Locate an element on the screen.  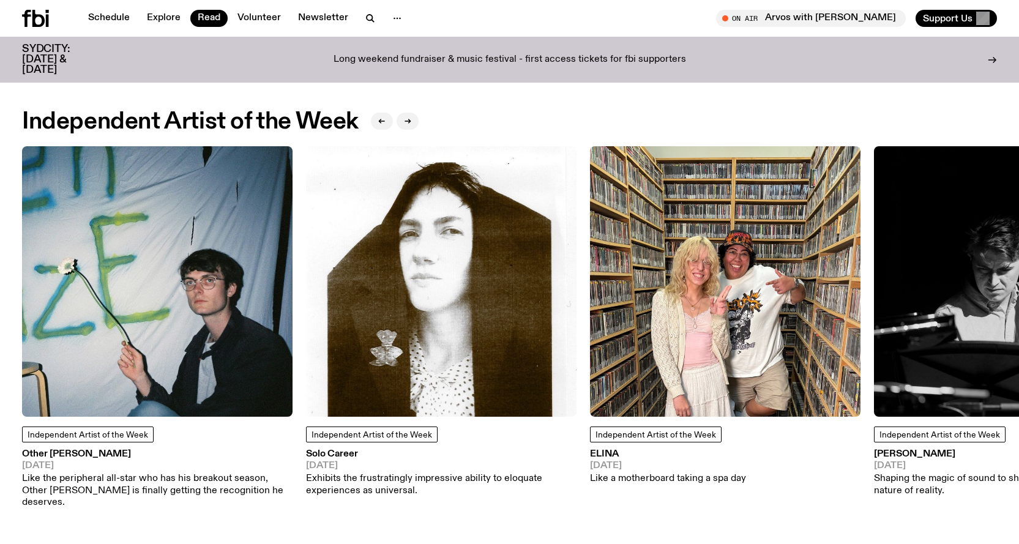
h3: ELINA is located at coordinates (668, 454).